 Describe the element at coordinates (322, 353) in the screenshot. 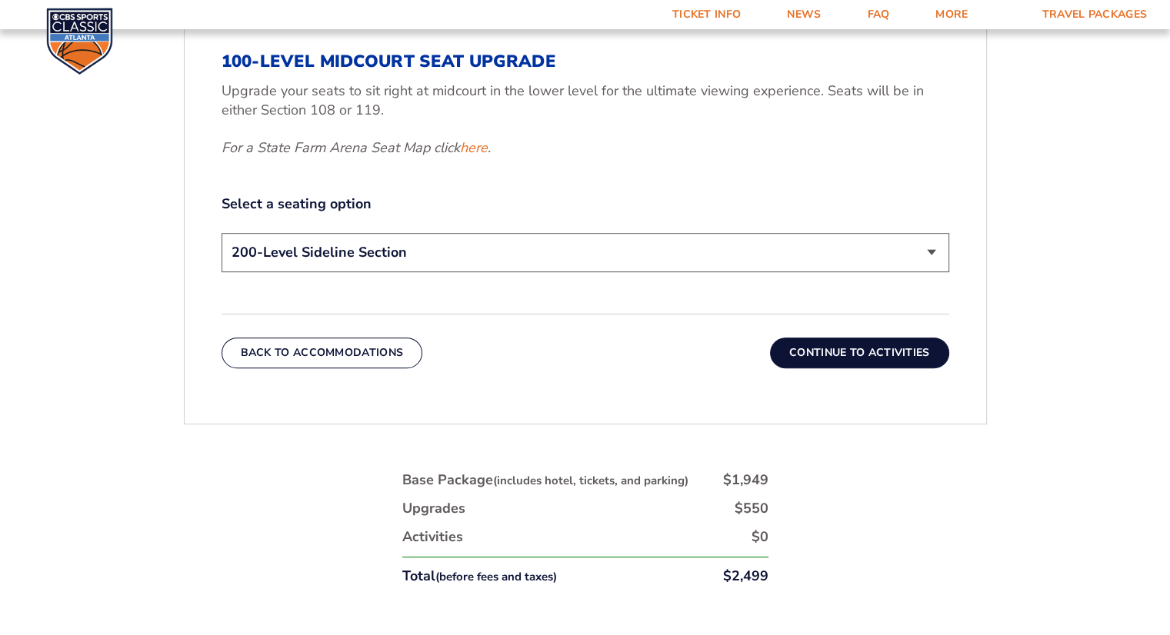

I see `button: Back To Accommodations` at that location.